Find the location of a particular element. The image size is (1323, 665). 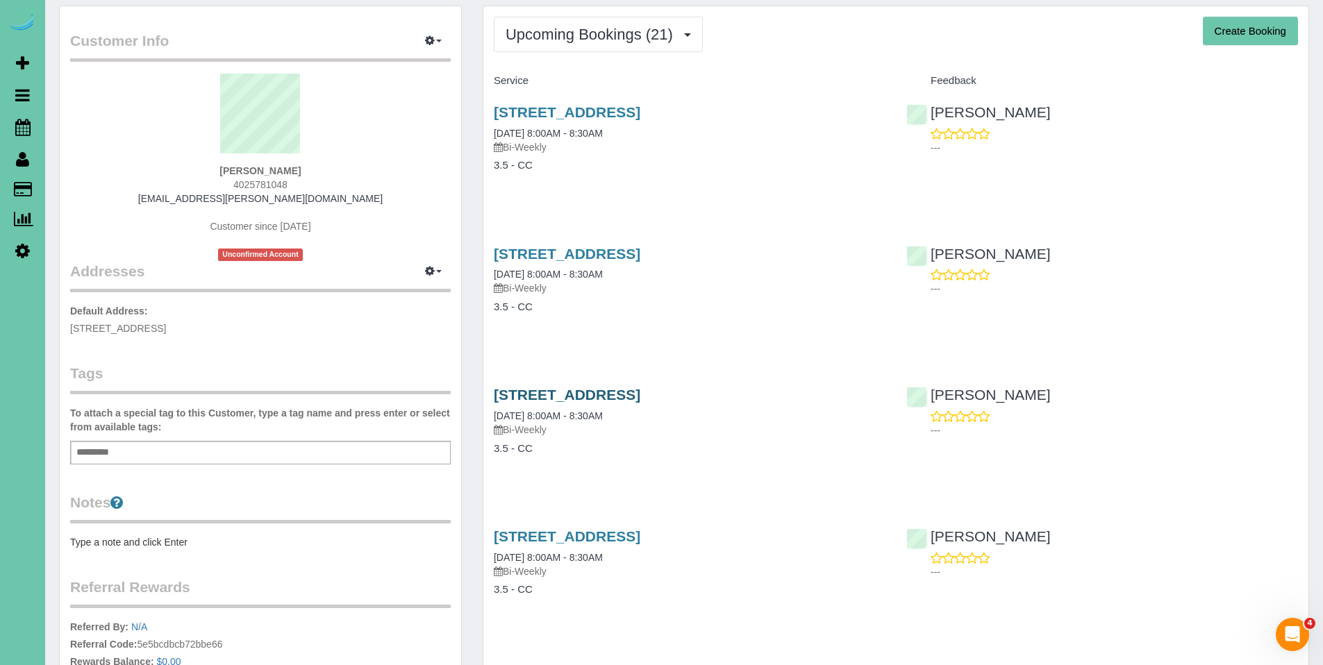

label: Referral Code: is located at coordinates (103, 644).